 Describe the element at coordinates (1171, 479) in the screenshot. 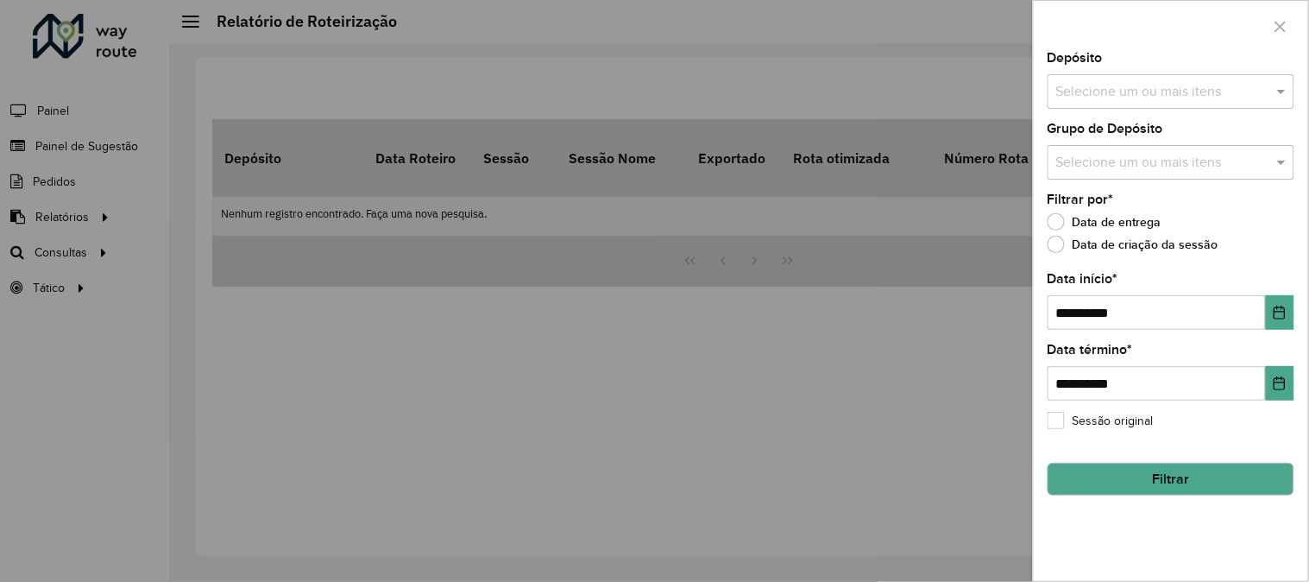

I see `button: Filtrar` at that location.